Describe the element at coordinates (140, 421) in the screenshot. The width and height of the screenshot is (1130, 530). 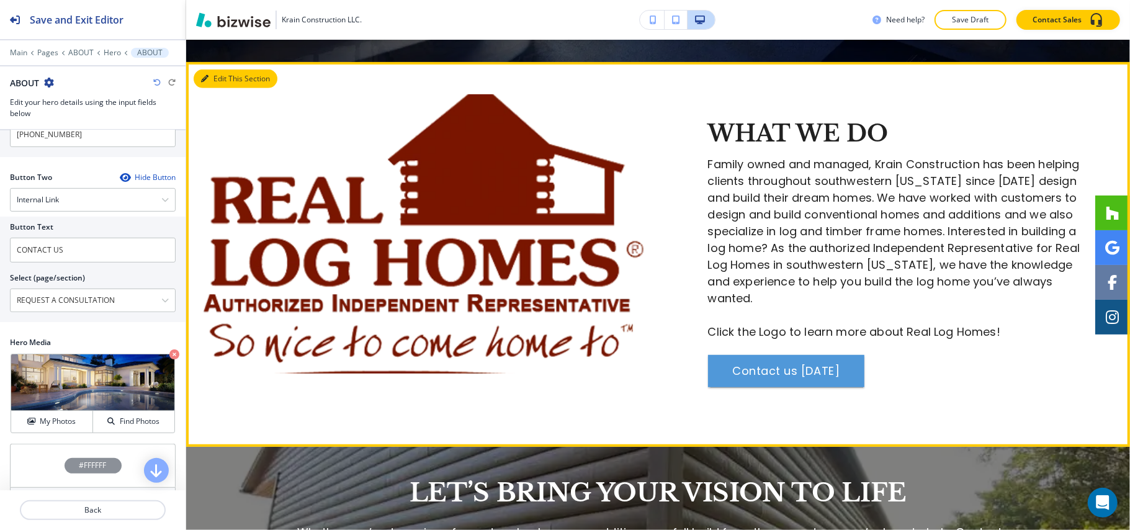
I see `h4: Find Photos` at that location.